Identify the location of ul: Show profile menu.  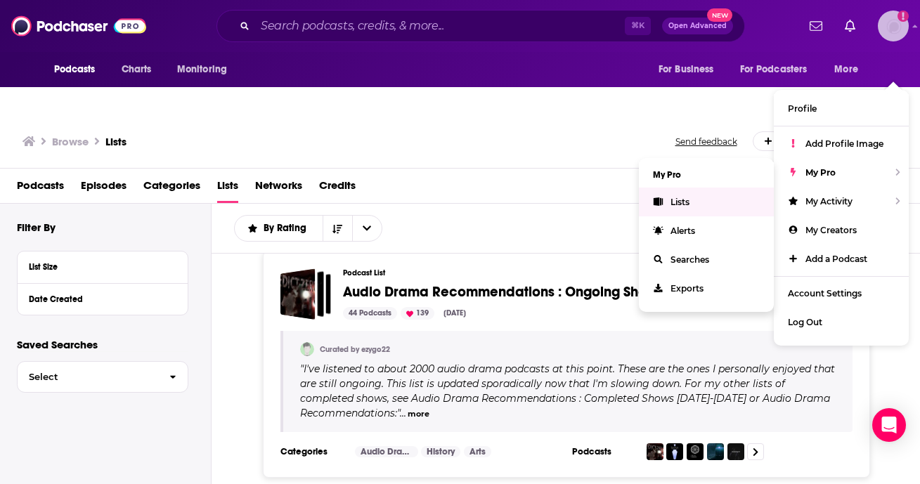
(841, 218).